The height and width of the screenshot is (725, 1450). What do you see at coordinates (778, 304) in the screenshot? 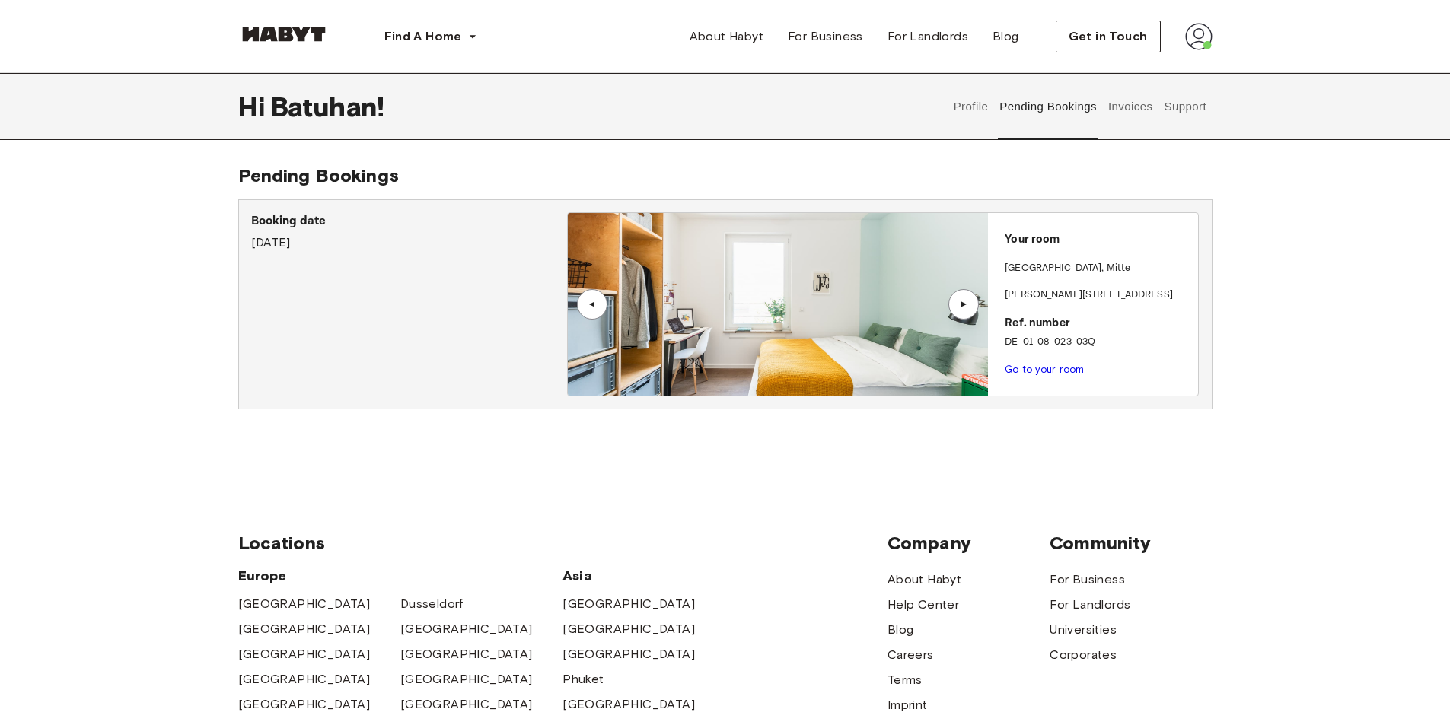
I see `img: Image of the room` at bounding box center [778, 304].